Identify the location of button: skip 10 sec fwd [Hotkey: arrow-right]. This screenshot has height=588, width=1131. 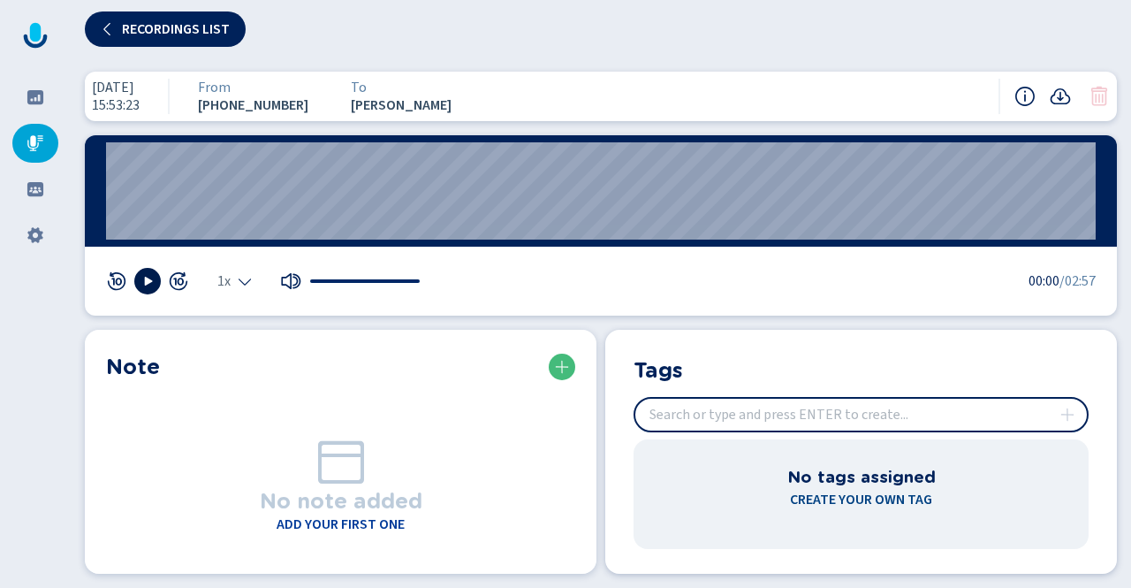
(178, 281).